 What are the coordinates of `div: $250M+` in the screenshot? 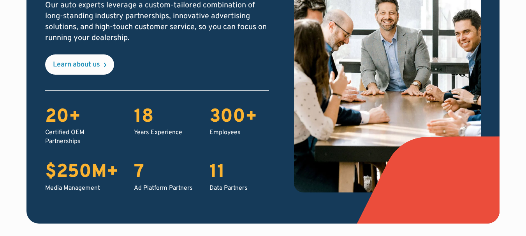 It's located at (82, 173).